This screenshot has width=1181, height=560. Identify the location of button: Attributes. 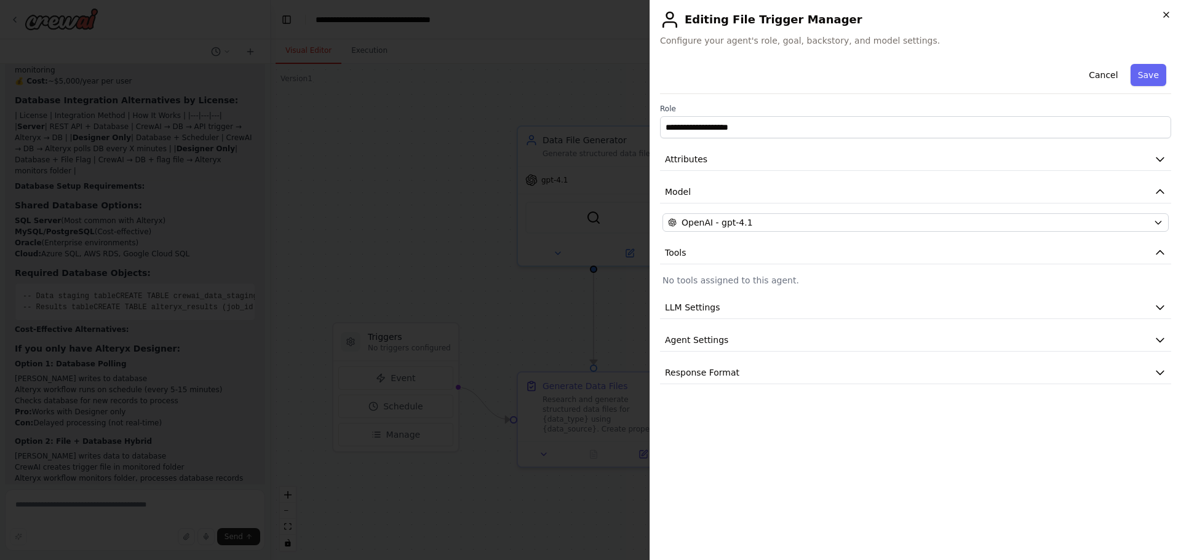
(915, 159).